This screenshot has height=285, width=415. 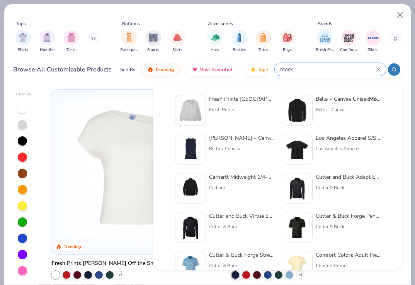 I want to click on div: Browse All Customizable Products, so click(x=62, y=70).